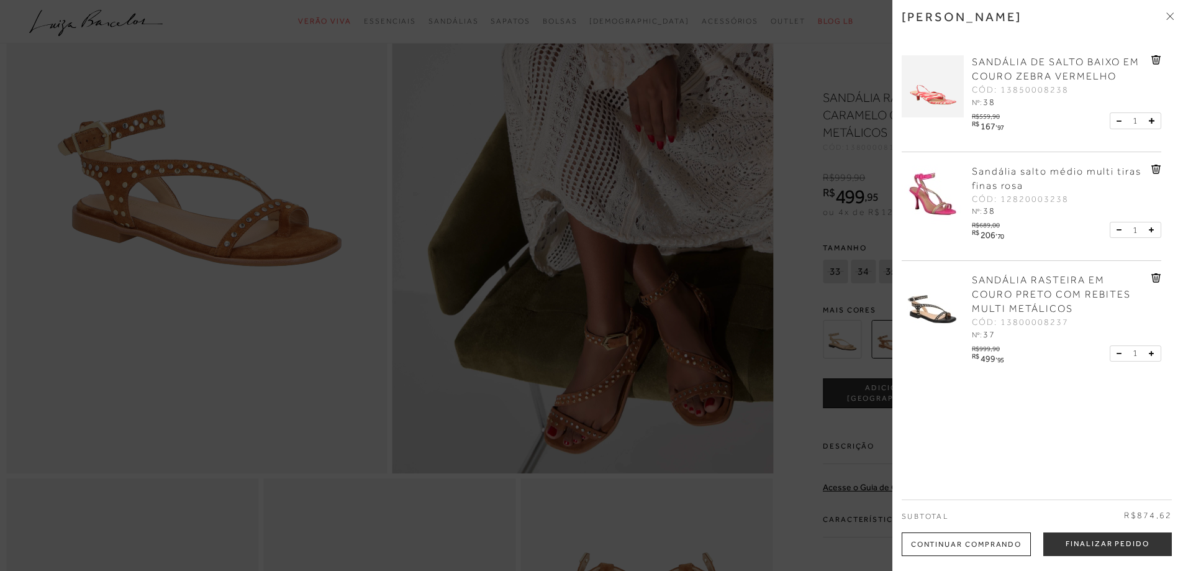  Describe the element at coordinates (1000, 360) in the screenshot. I see `span: 95` at that location.